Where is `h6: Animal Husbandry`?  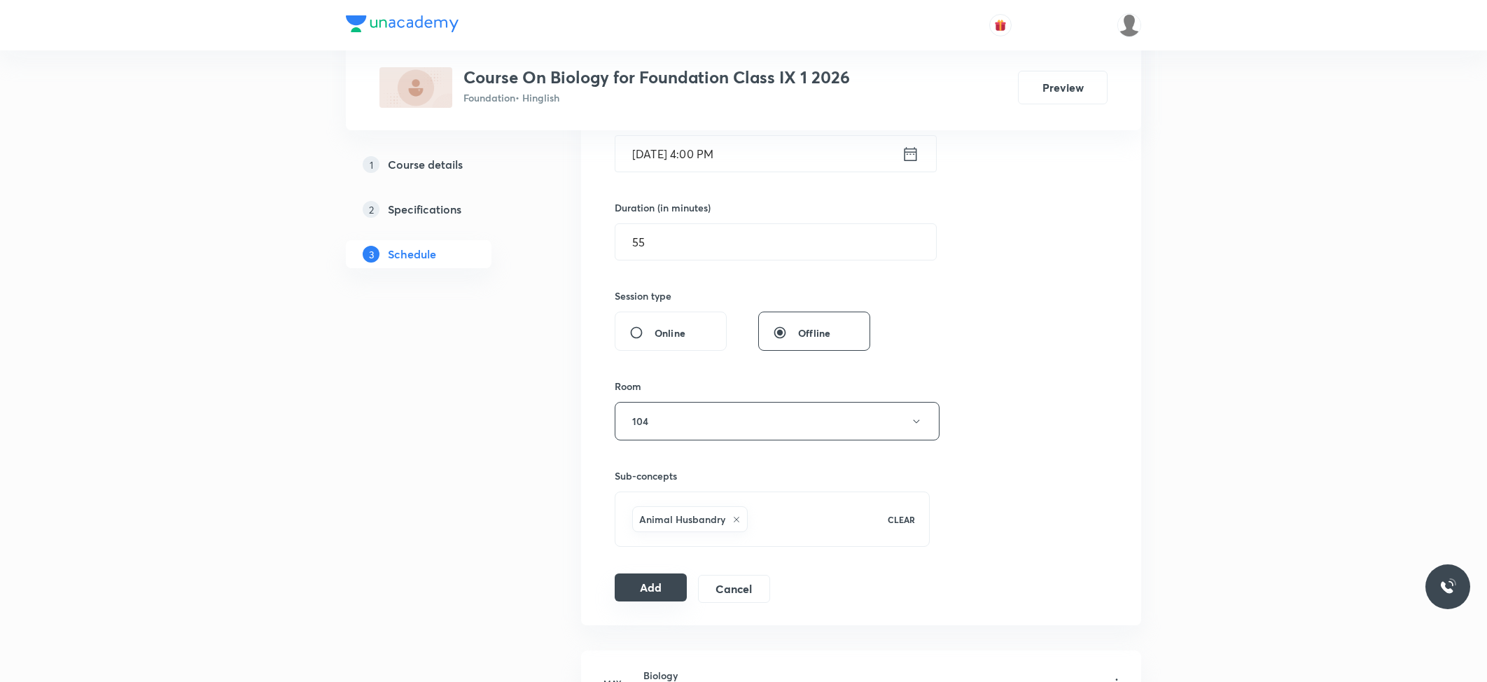
h6: Animal Husbandry is located at coordinates (682, 519).